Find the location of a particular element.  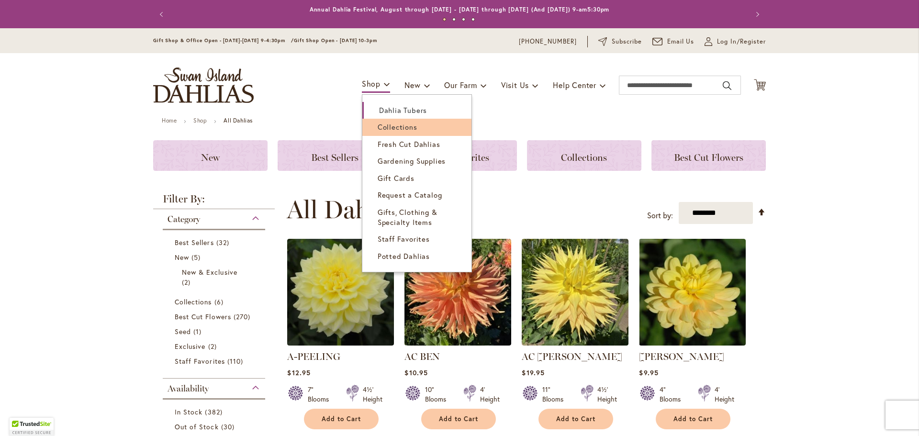

span: 270 is located at coordinates (243, 316).